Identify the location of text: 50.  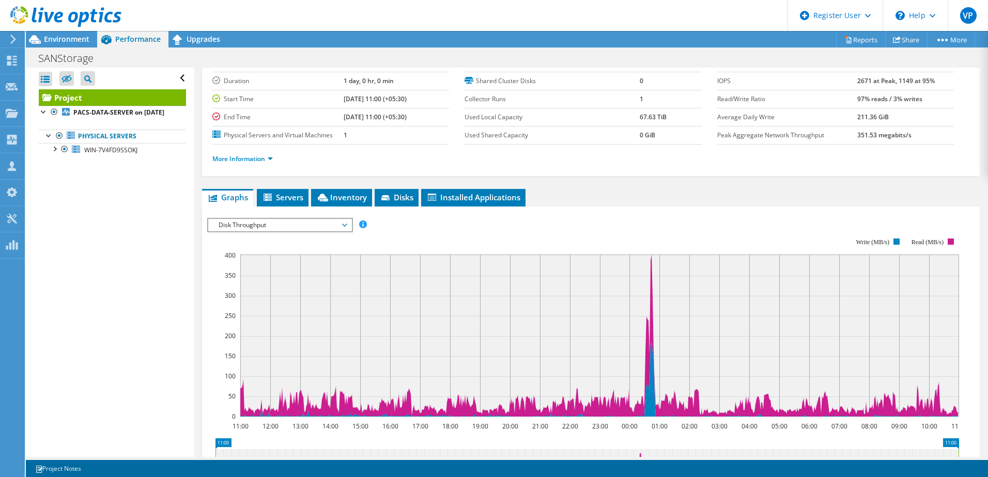
(232, 396).